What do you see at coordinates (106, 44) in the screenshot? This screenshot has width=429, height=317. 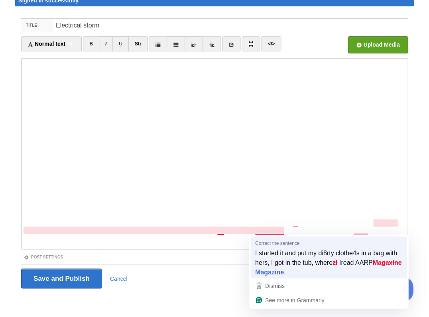 I see `a: I` at bounding box center [106, 44].